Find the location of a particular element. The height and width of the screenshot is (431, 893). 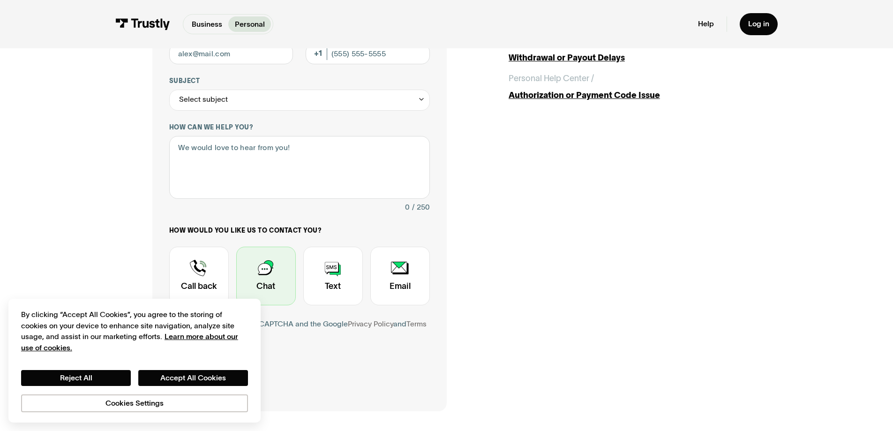

input: (555) 555-5555 is located at coordinates (368, 54).